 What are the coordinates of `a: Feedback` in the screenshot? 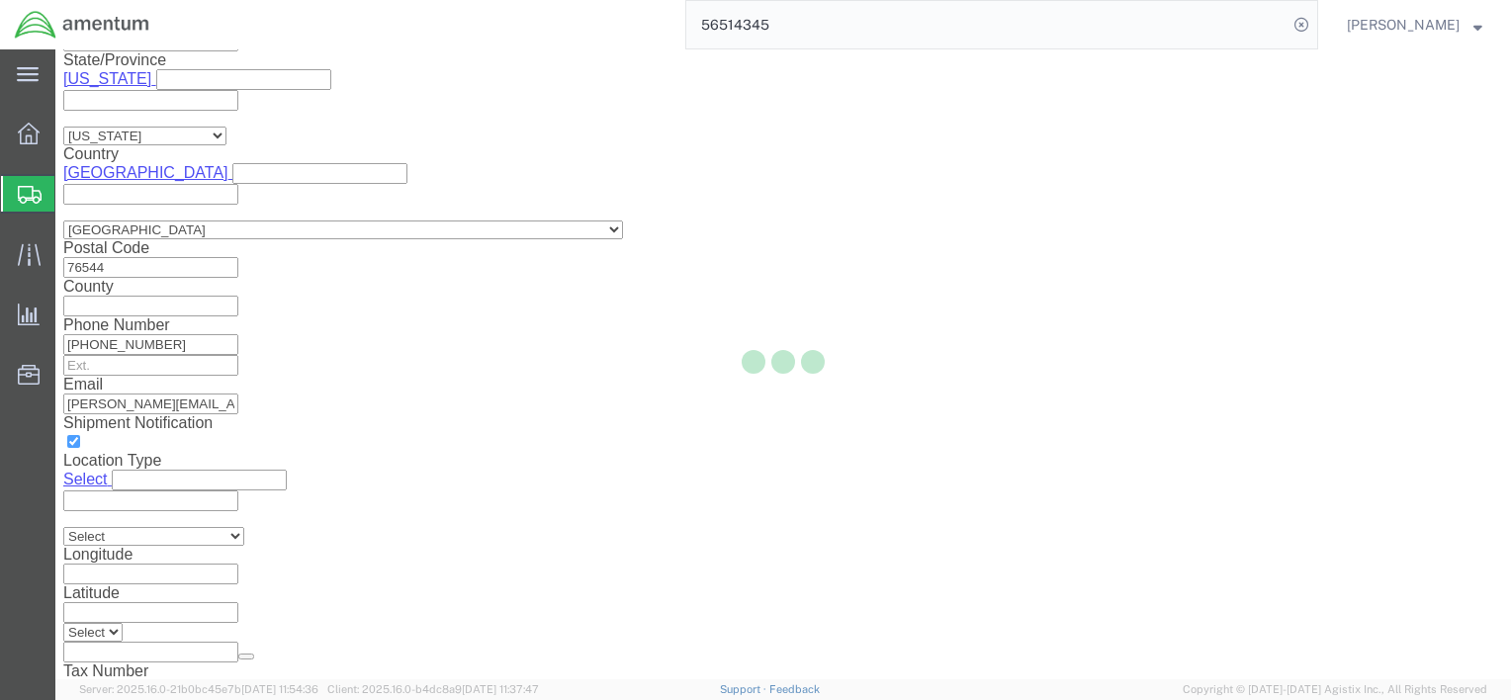 It's located at (794, 689).